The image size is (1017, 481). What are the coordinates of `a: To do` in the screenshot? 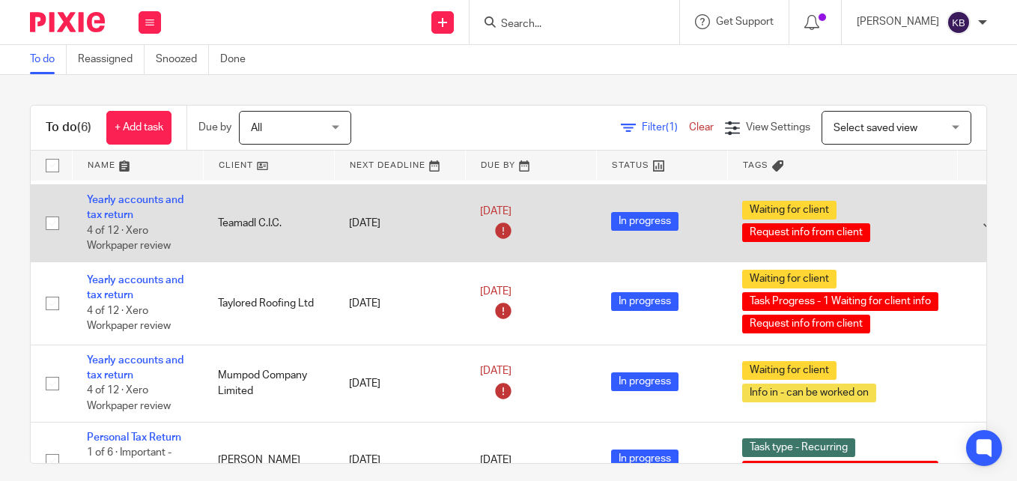 It's located at (48, 59).